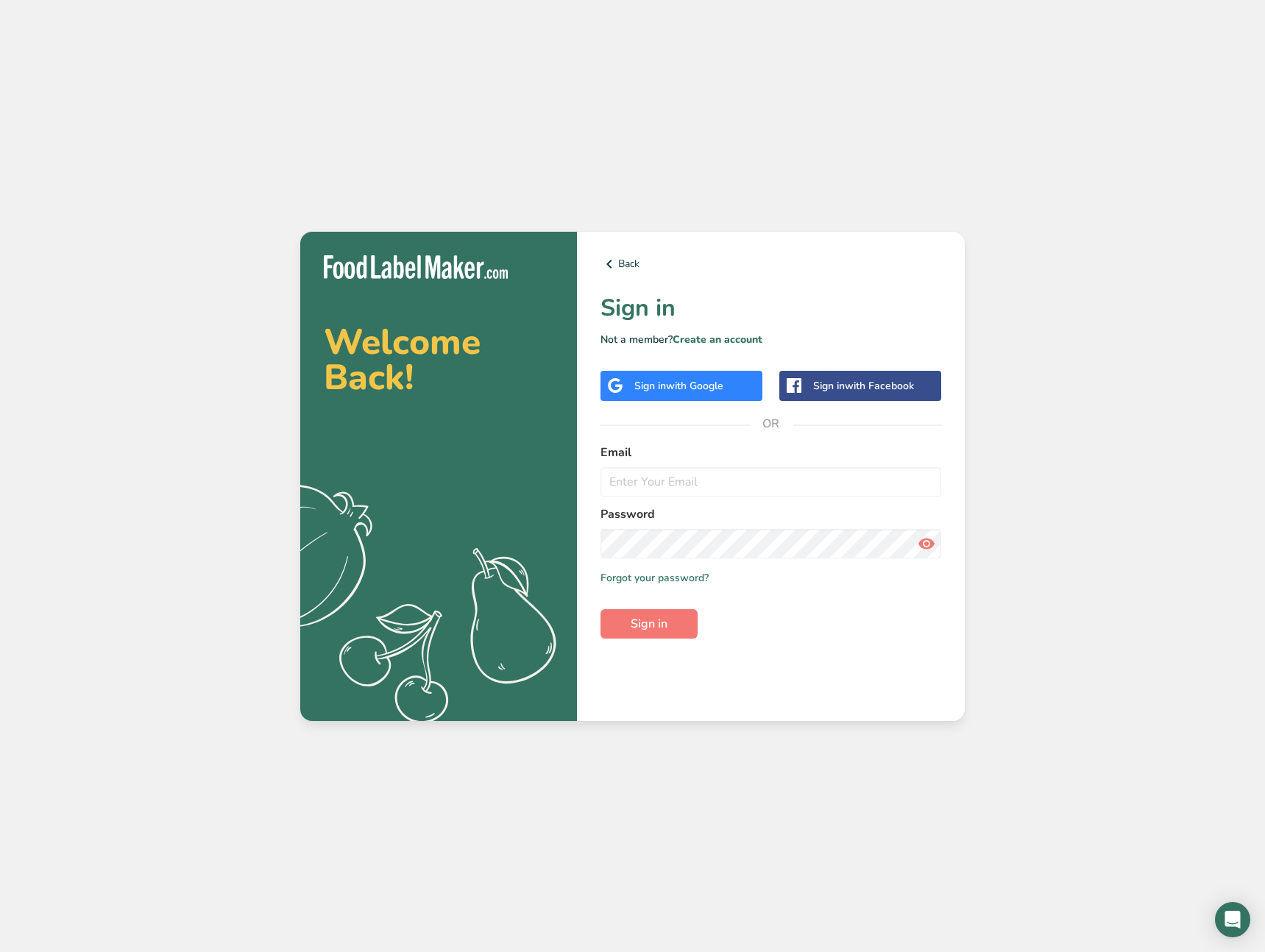 Image resolution: width=1265 pixels, height=952 pixels. What do you see at coordinates (770, 453) in the screenshot?
I see `label: Email` at bounding box center [770, 453].